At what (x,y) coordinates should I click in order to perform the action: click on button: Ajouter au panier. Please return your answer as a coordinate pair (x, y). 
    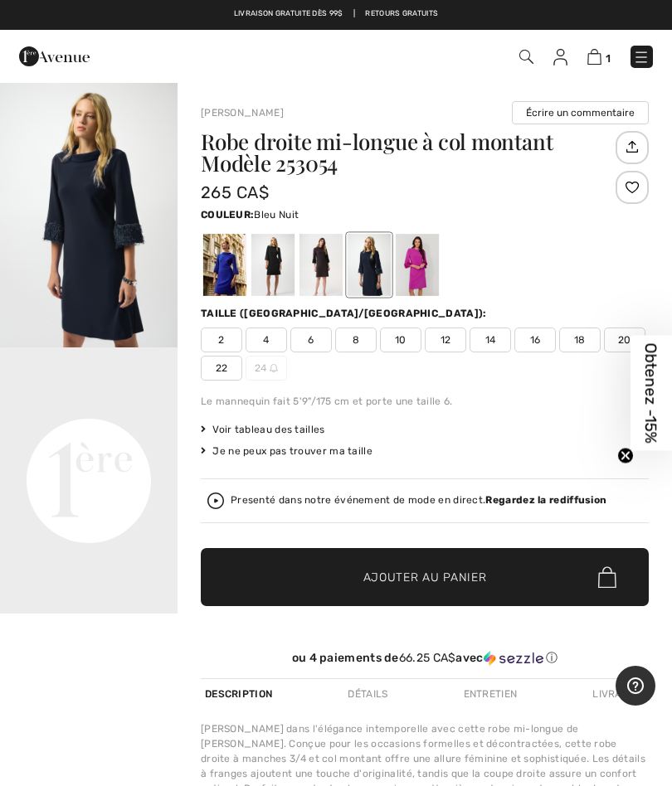
    Looking at the image, I should click on (425, 577).